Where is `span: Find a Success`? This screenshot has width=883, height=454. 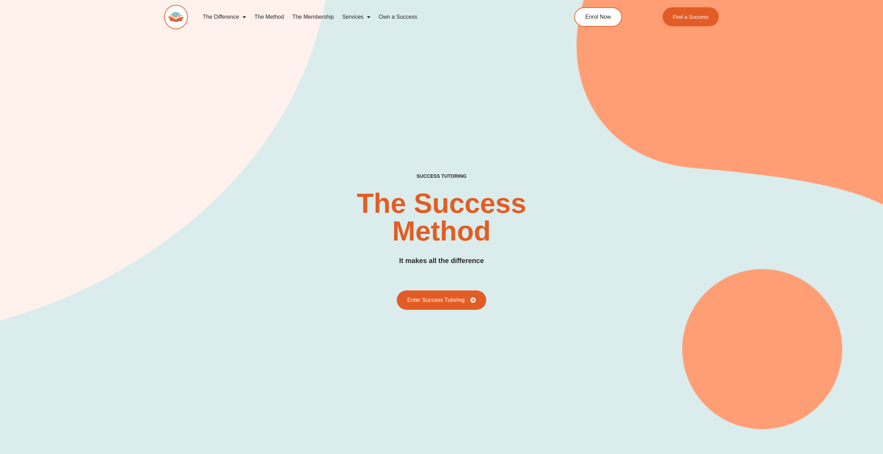
span: Find a Success is located at coordinates (691, 17).